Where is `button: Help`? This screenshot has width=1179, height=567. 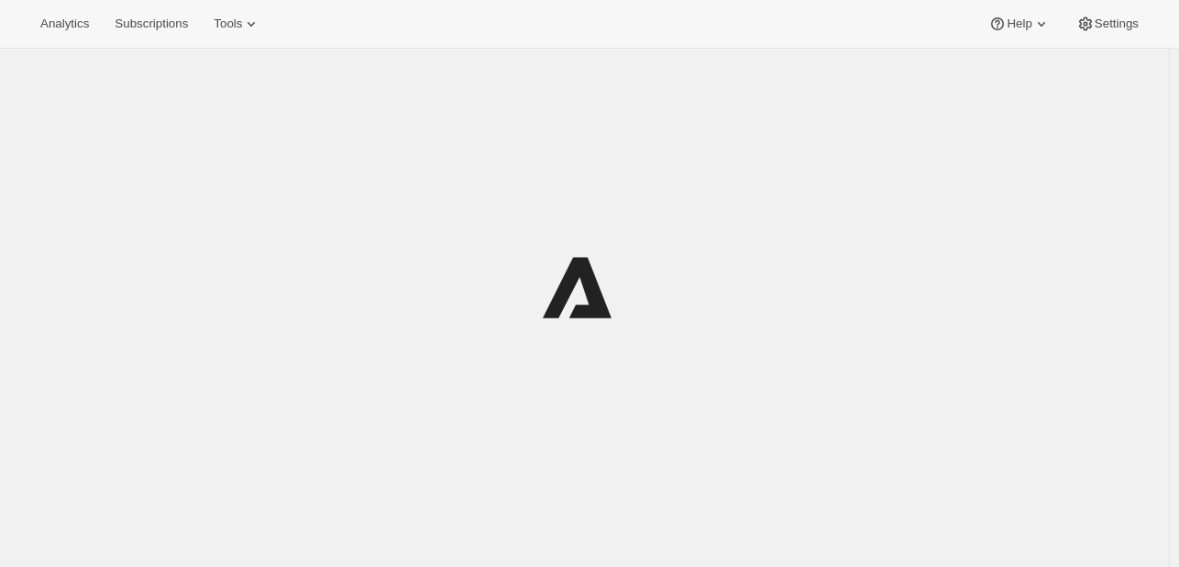 button: Help is located at coordinates (1019, 24).